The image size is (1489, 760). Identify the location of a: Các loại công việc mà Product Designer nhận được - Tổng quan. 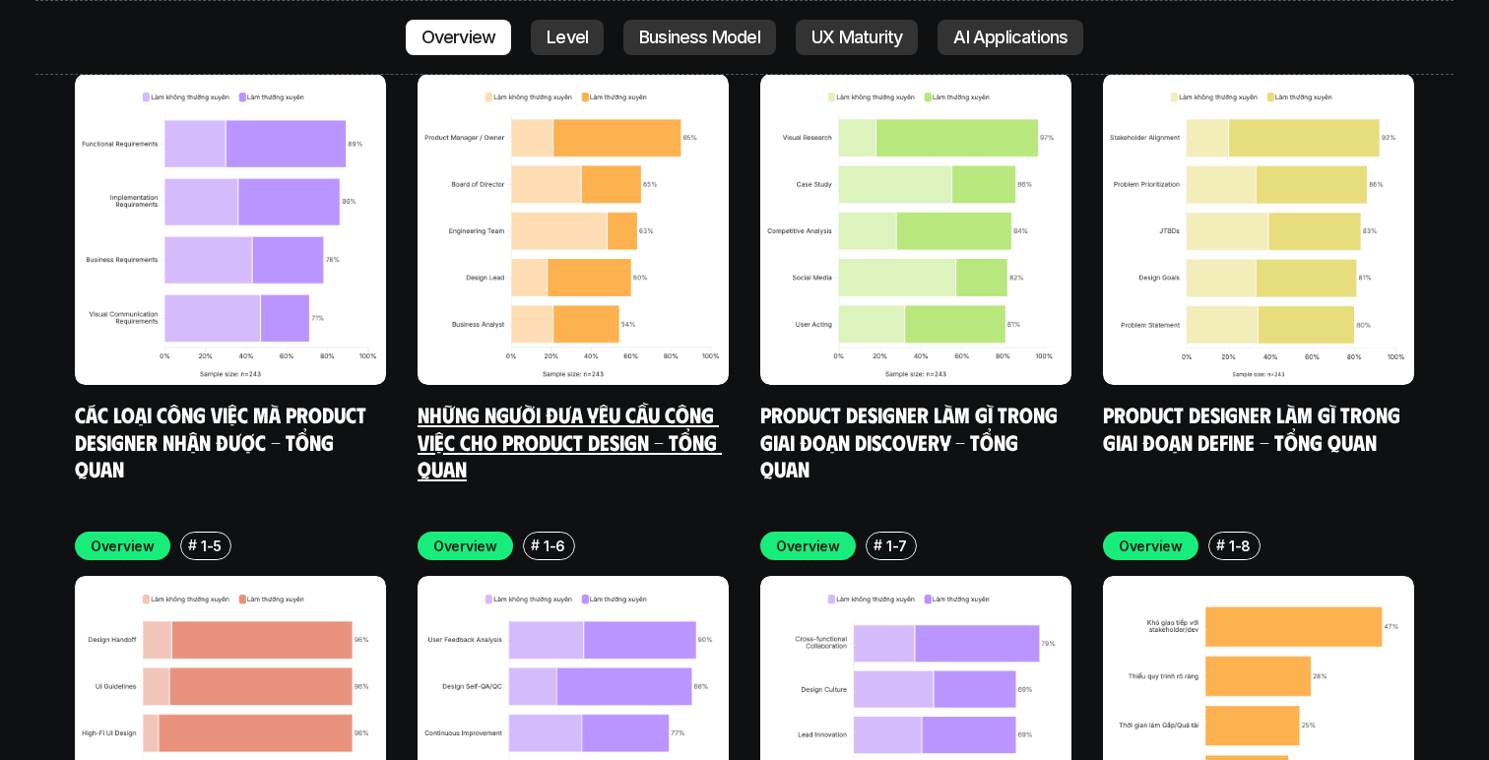
(223, 441).